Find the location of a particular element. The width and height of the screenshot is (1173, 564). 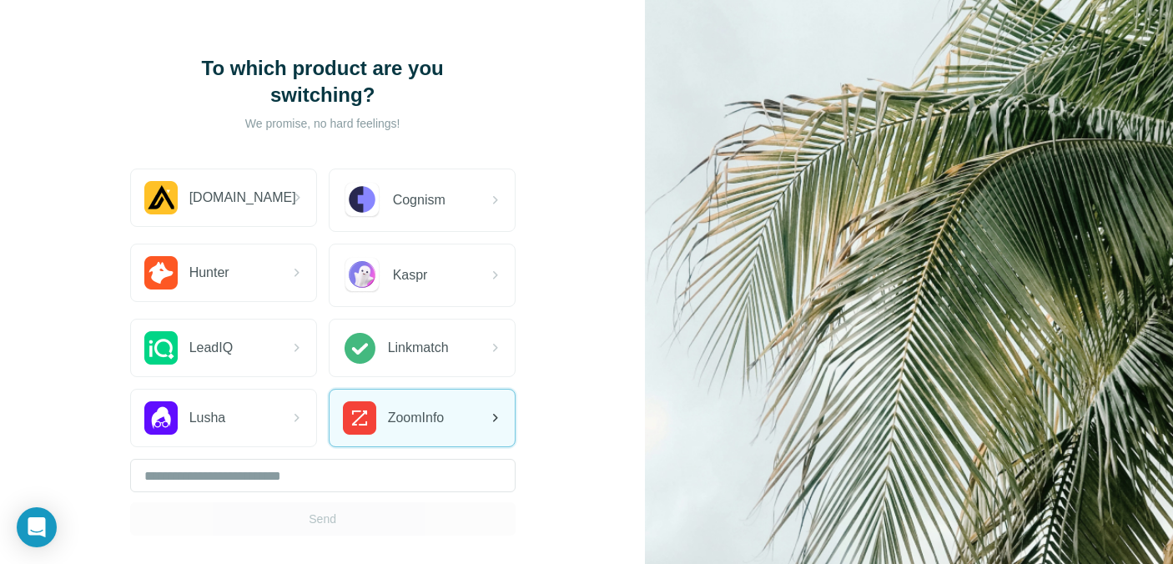

span: ZoomInfo is located at coordinates (416, 418).